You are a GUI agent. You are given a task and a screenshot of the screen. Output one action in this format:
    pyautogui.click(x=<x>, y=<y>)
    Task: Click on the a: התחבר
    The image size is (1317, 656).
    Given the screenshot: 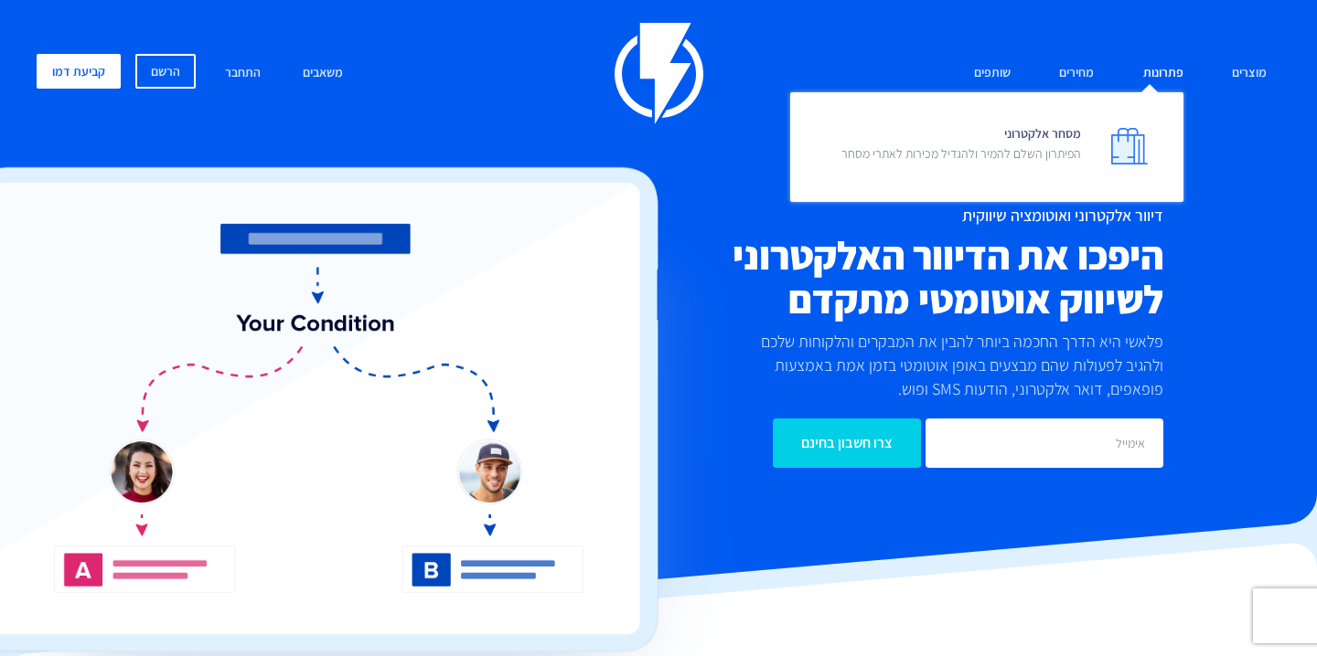 What is the action you would take?
    pyautogui.click(x=242, y=73)
    